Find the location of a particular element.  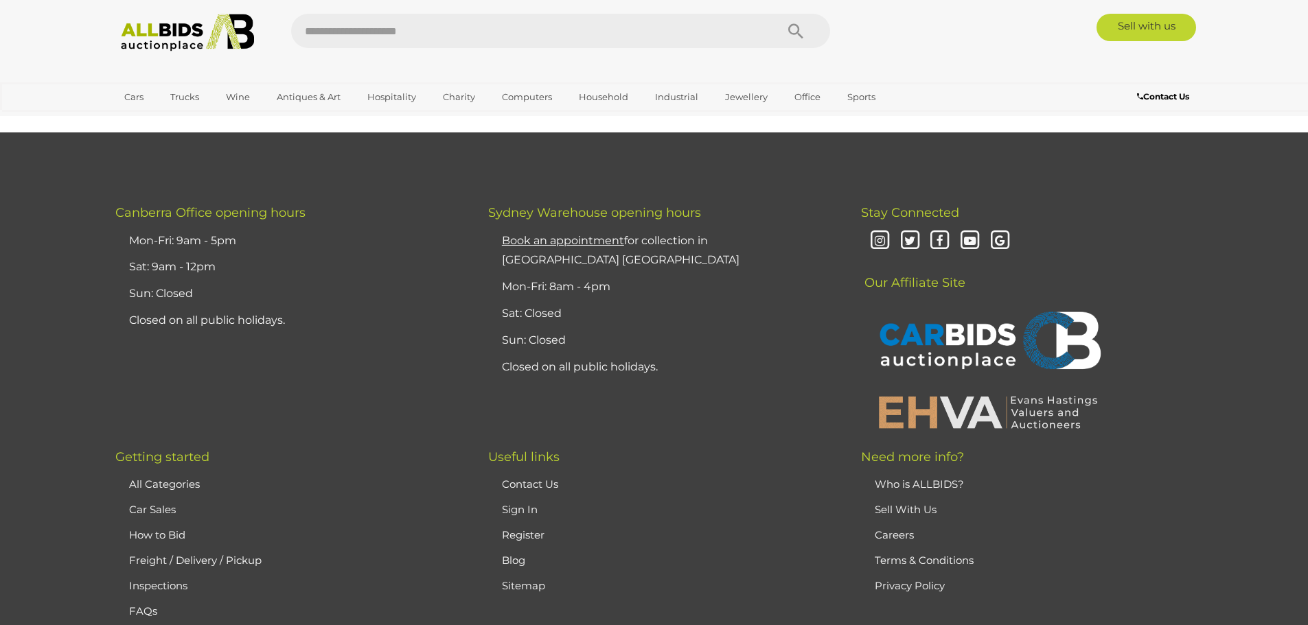

a: Wine is located at coordinates (238, 97).